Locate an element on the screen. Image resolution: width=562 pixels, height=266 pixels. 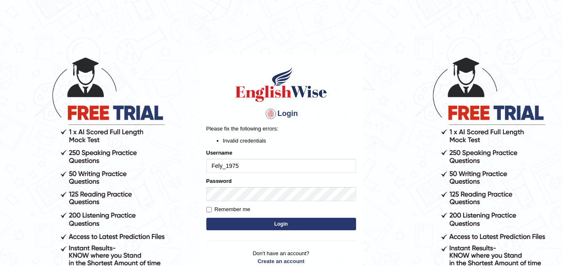
label: Password is located at coordinates (219, 181).